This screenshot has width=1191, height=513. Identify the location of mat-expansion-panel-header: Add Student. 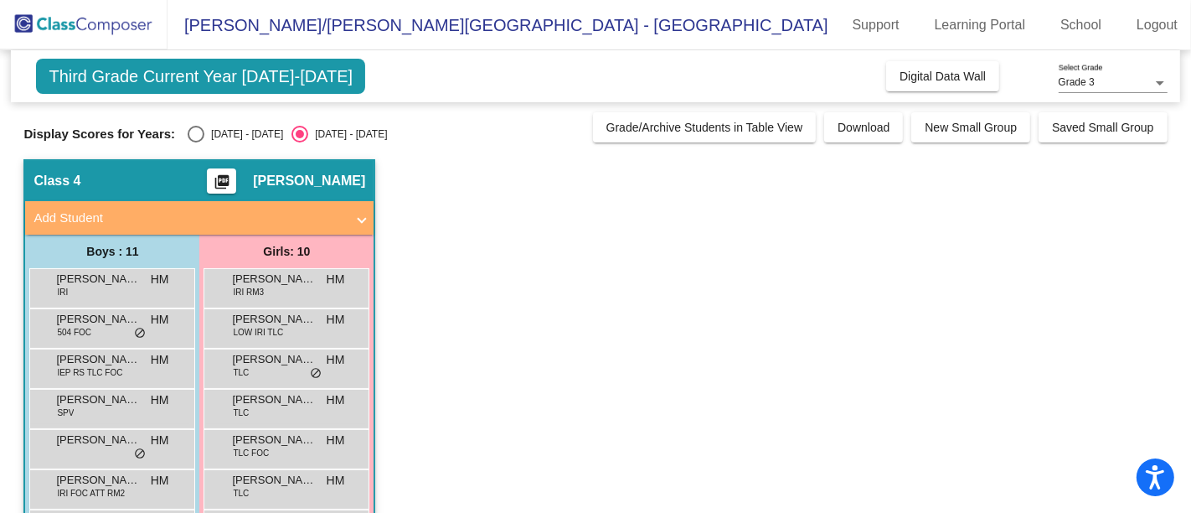
(199, 218).